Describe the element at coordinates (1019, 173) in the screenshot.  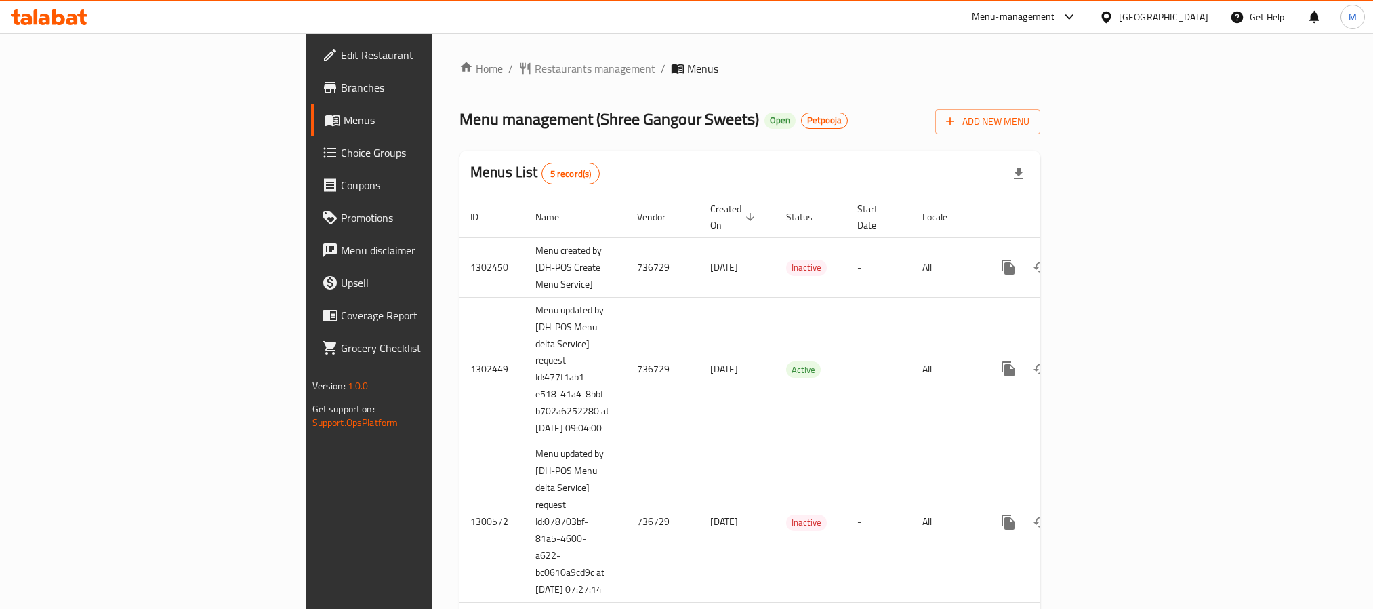
I see `div: Export file` at that location.